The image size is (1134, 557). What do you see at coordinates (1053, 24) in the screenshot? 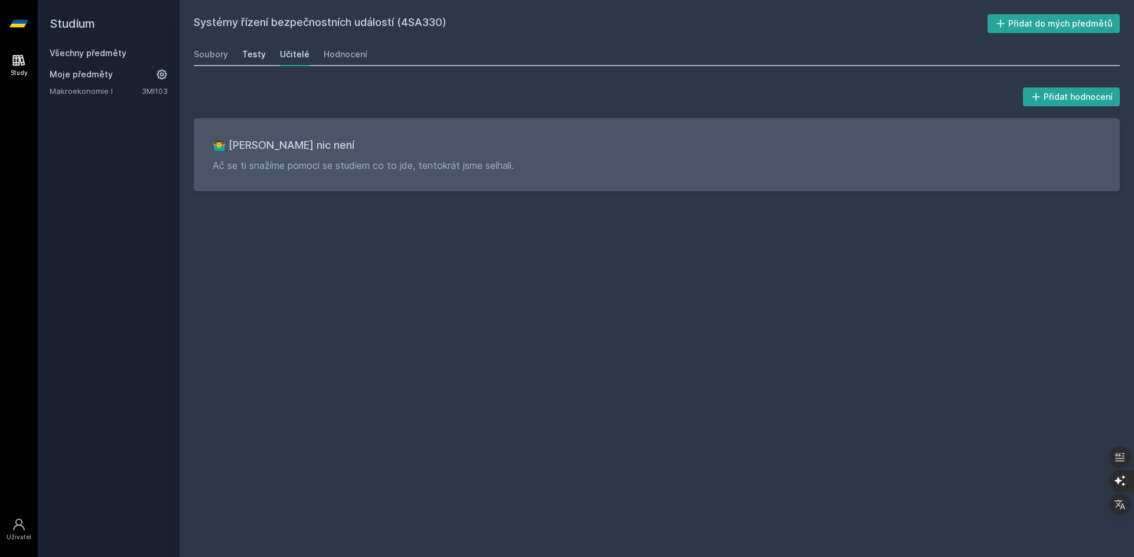
I see `button: Přidat do mých předmětů` at bounding box center [1053, 24].